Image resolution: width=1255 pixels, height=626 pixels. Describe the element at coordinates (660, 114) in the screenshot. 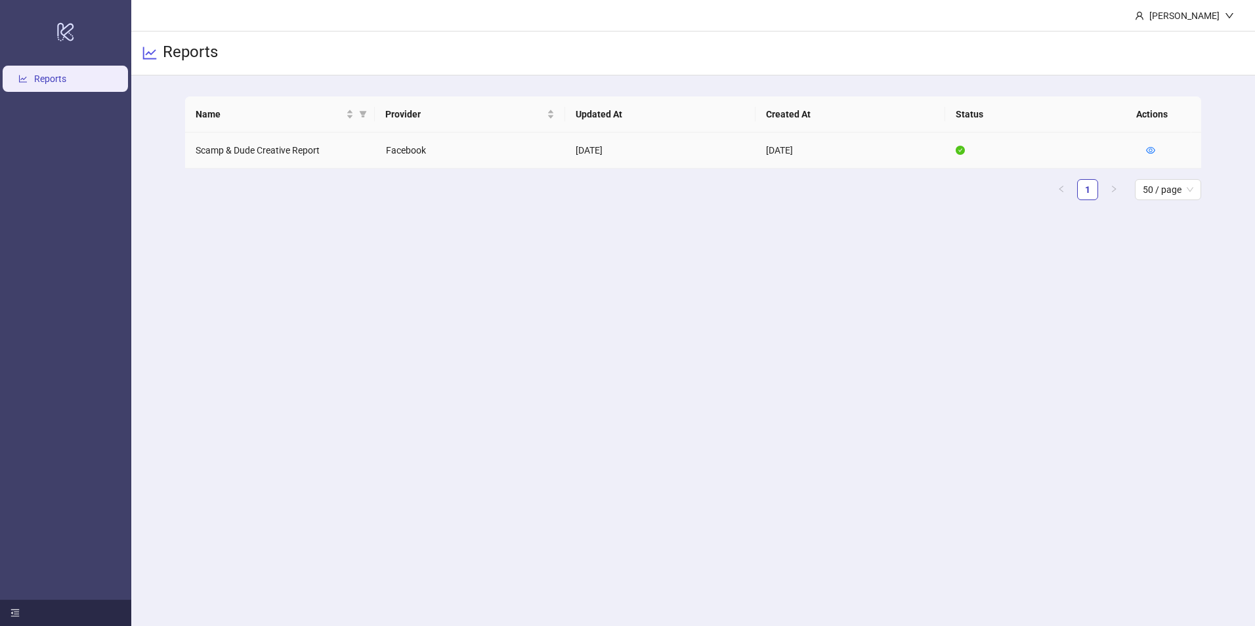

I see `th: Updated At` at that location.